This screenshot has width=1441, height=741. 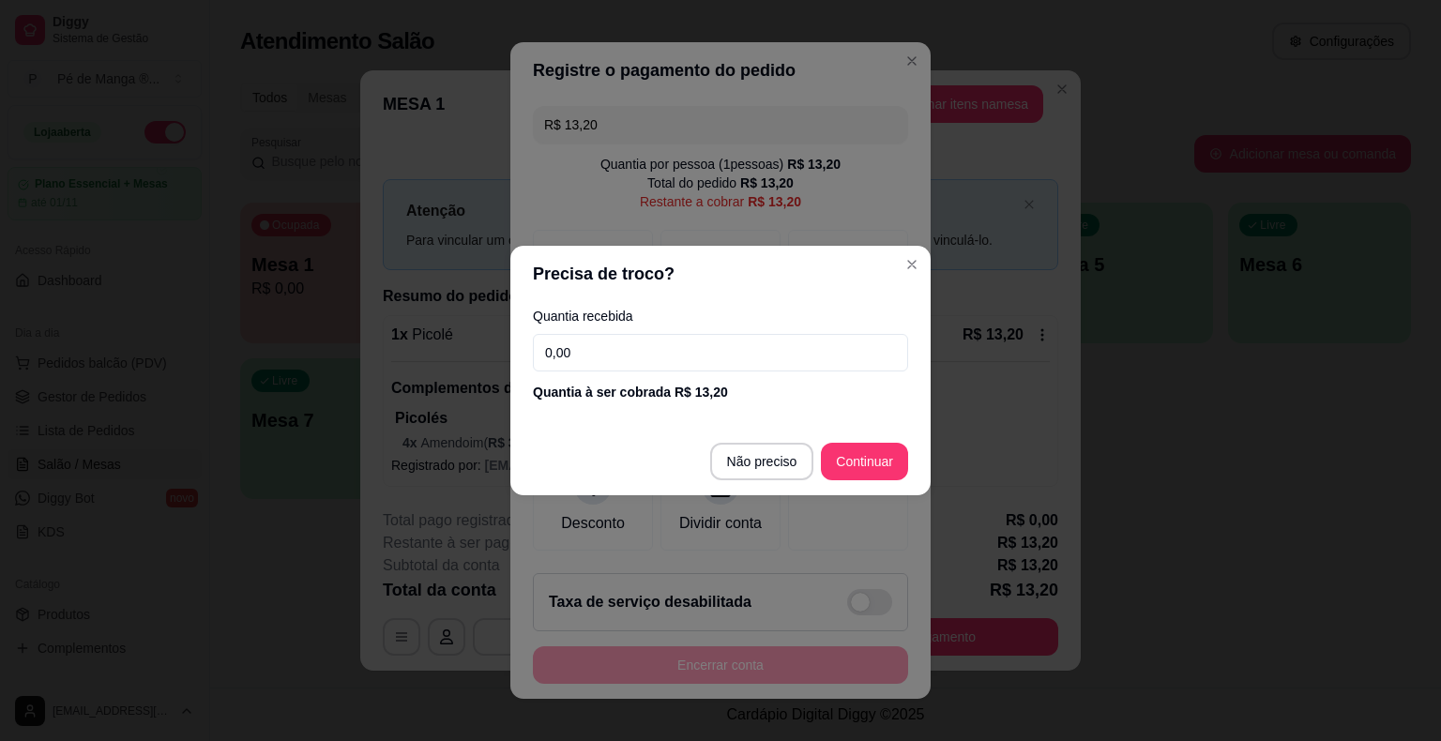 What do you see at coordinates (762, 462) in the screenshot?
I see `button: Não preciso` at bounding box center [762, 462].